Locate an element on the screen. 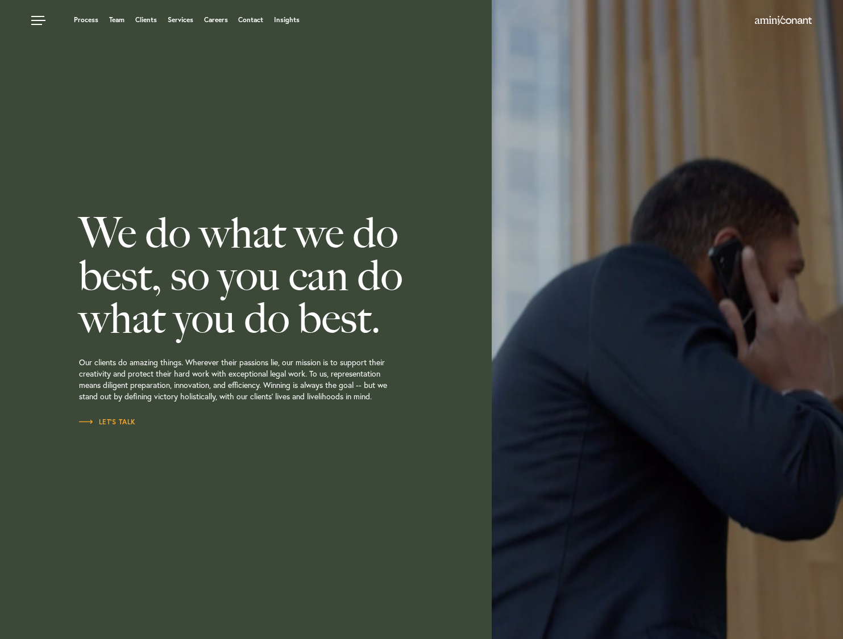  a: Insights is located at coordinates (286, 20).